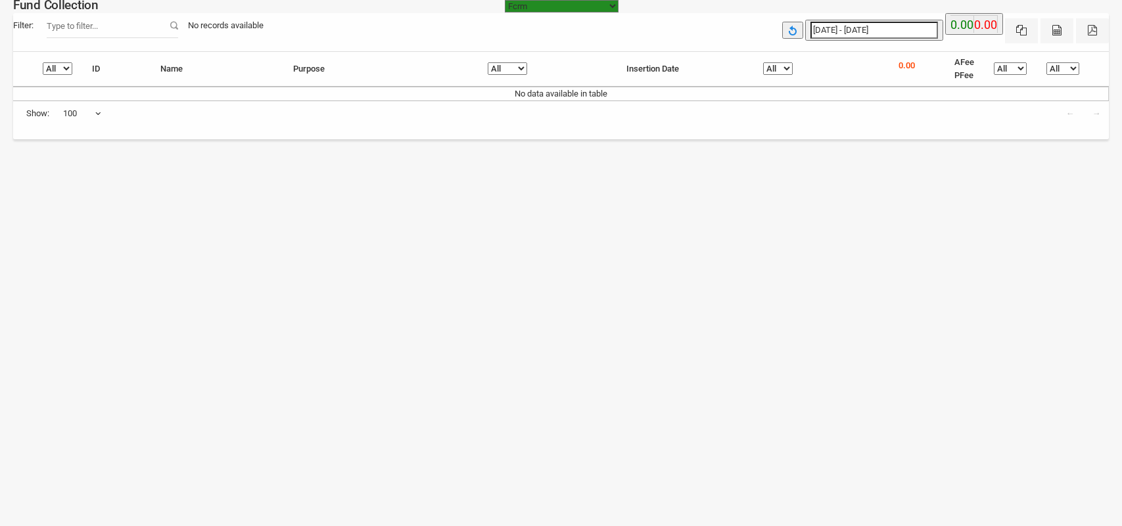  What do you see at coordinates (381, 69) in the screenshot?
I see `th: Purpose` at bounding box center [381, 69].